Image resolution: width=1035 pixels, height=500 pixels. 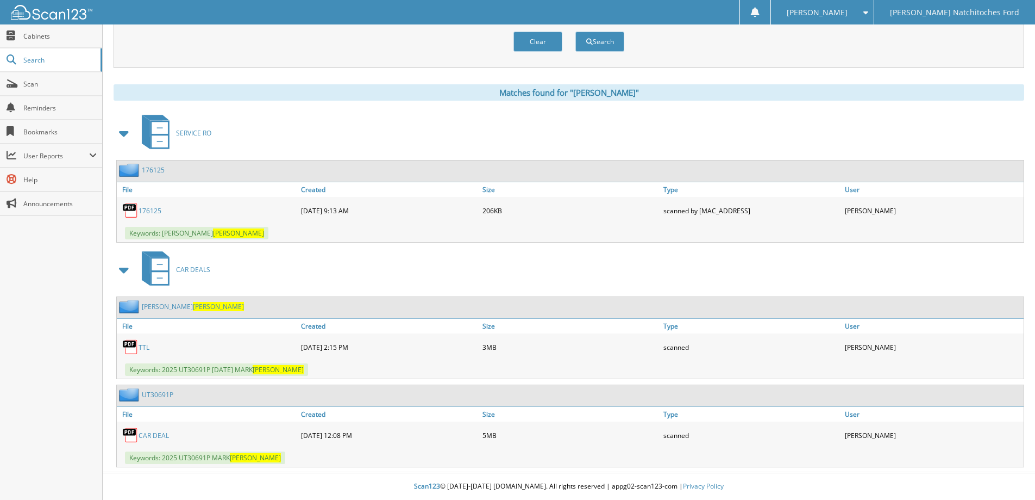 What do you see at coordinates (56, 155) in the screenshot?
I see `span: User Reports` at bounding box center [56, 155].